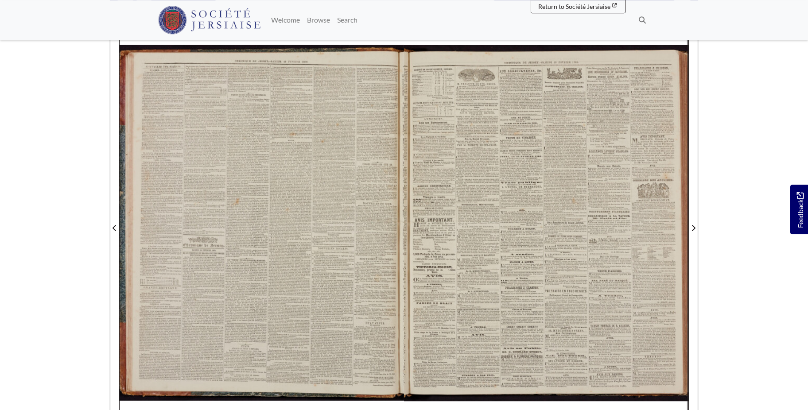 The height and width of the screenshot is (410, 808). I want to click on a: Société Jersiaise logo, so click(209, 20).